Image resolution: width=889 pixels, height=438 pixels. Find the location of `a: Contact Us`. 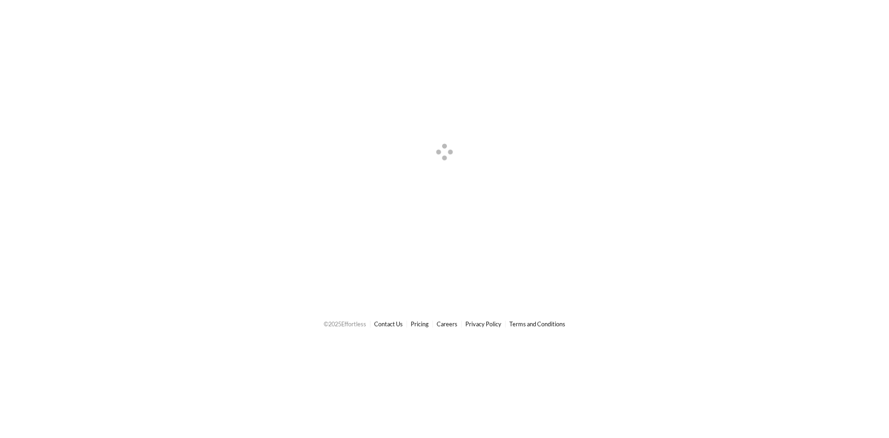

a: Contact Us is located at coordinates (389, 324).